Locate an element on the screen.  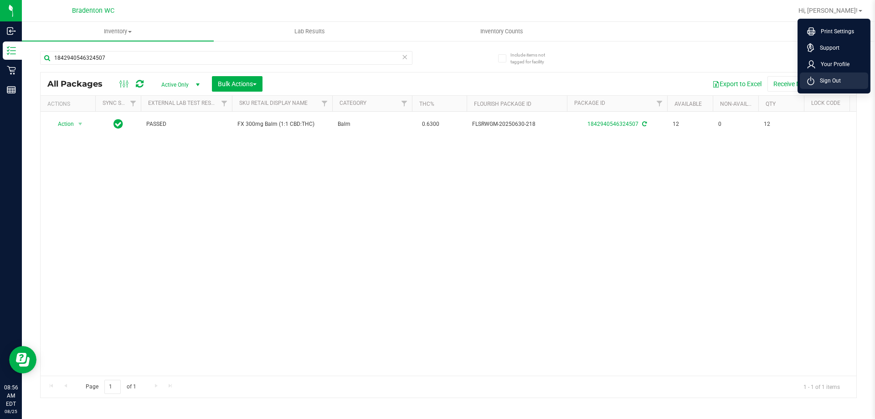
span: 1 - 1 of 1 items is located at coordinates (822, 387).